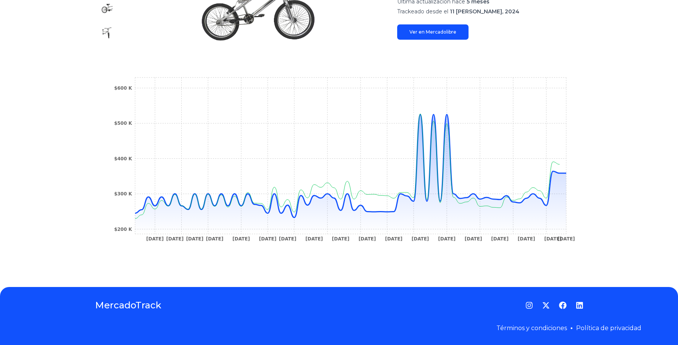  What do you see at coordinates (609, 328) in the screenshot?
I see `a: Política de privacidad` at bounding box center [609, 328].